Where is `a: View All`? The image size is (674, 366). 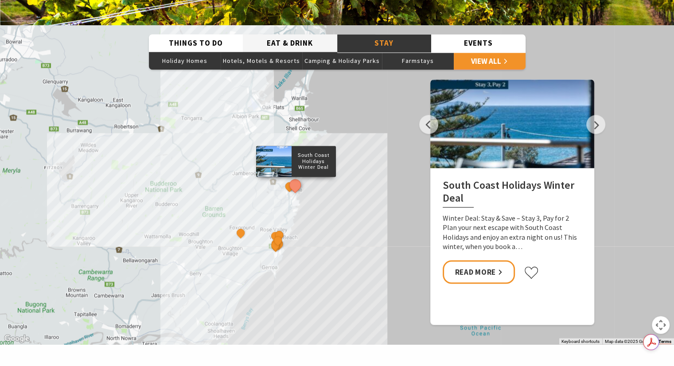 a: View All is located at coordinates (490, 61).